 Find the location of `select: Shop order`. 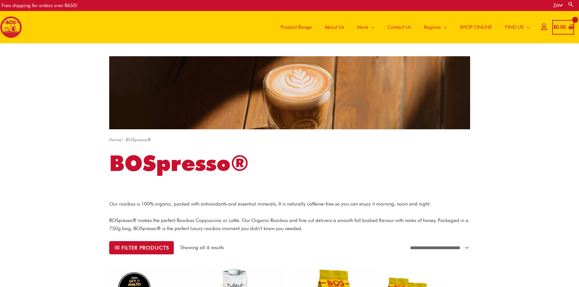

select: Shop order is located at coordinates (438, 248).